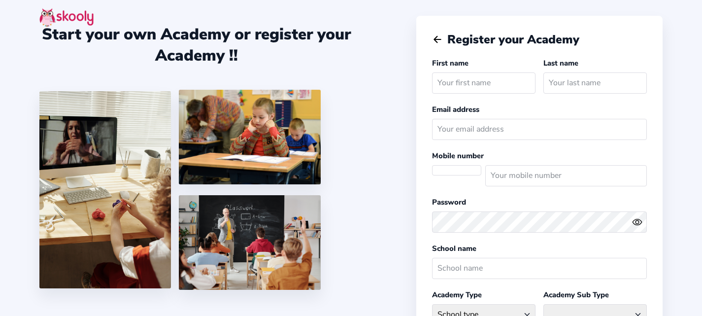 The height and width of the screenshot is (316, 702). Describe the element at coordinates (560, 63) in the screenshot. I see `label: Last name` at that location.